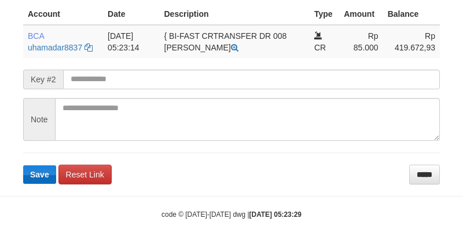  I want to click on span: BCA, so click(36, 36).